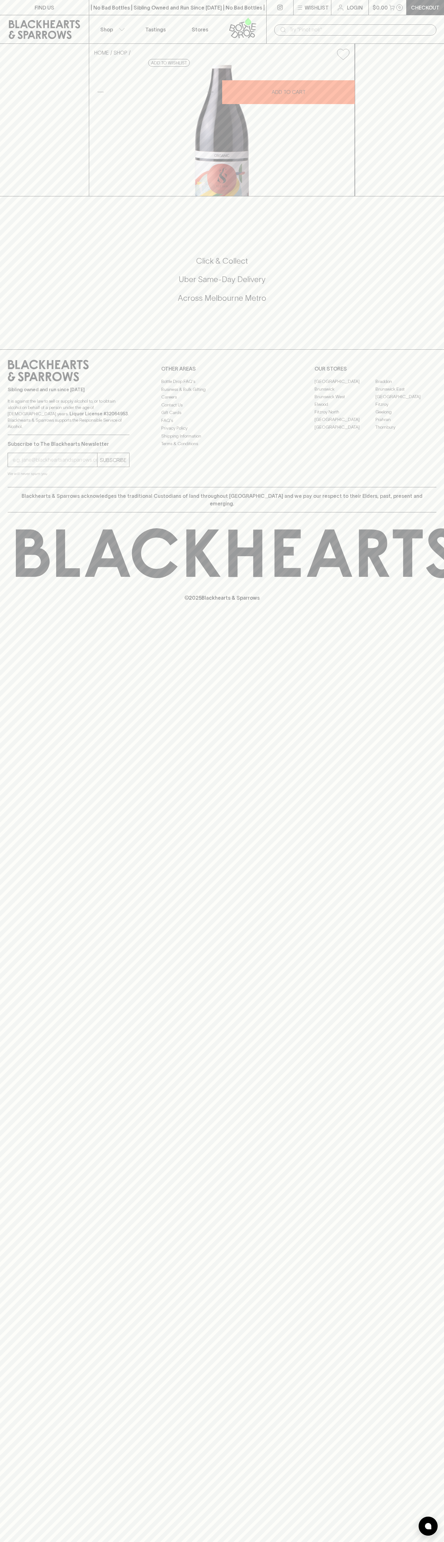  Describe the element at coordinates (317, 8) in the screenshot. I see `p: Wishlist` at that location.